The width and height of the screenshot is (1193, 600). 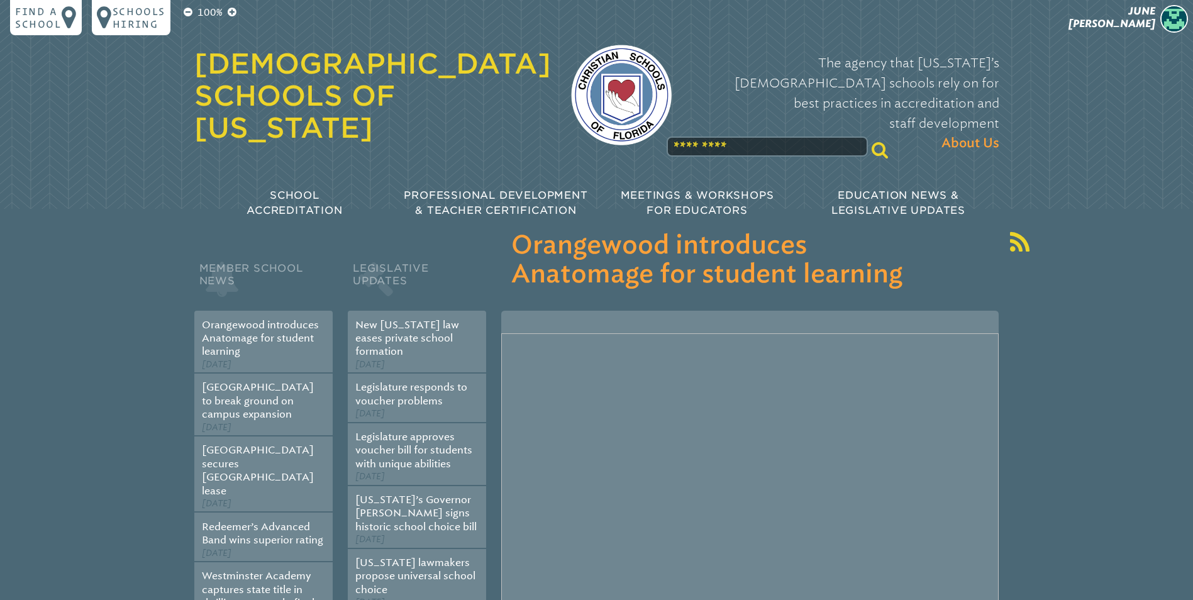 What do you see at coordinates (417, 285) in the screenshot?
I see `h2: Legislative Updates` at bounding box center [417, 285].